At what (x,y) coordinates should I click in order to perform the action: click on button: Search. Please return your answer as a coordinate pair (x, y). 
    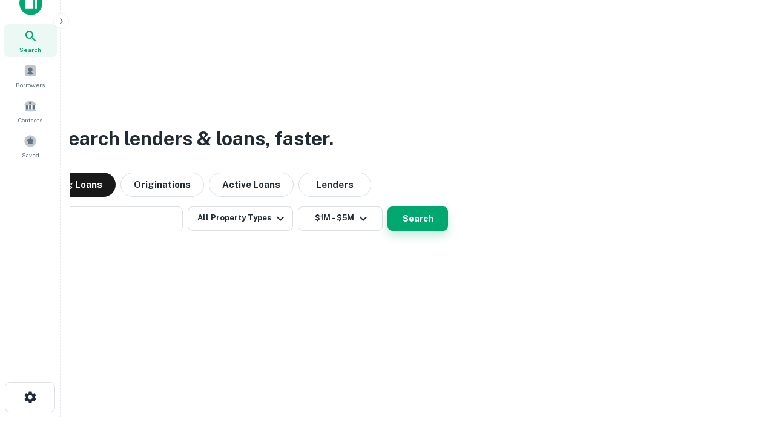
    Looking at the image, I should click on (418, 219).